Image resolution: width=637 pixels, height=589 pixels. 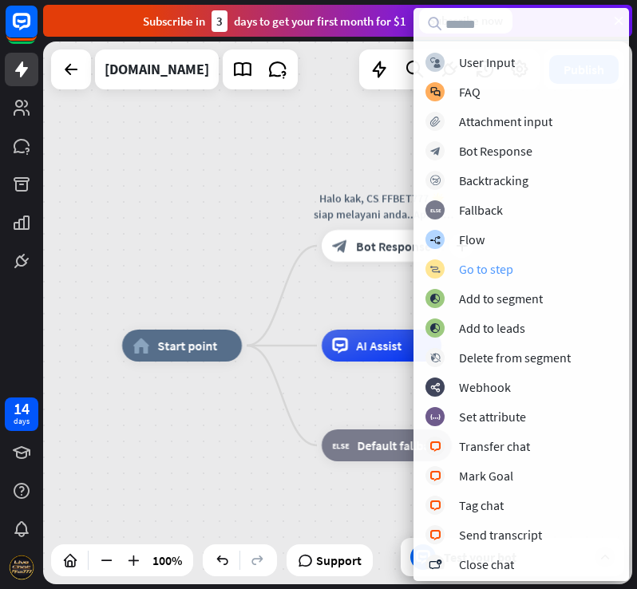 I want to click on div: Add to segment, so click(x=501, y=299).